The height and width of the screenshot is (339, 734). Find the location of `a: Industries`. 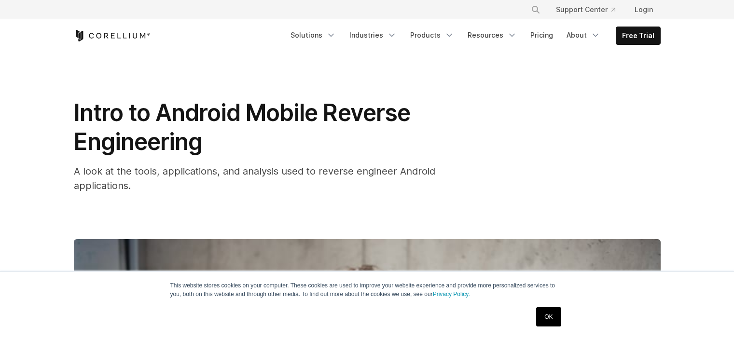

a: Industries is located at coordinates (373, 35).